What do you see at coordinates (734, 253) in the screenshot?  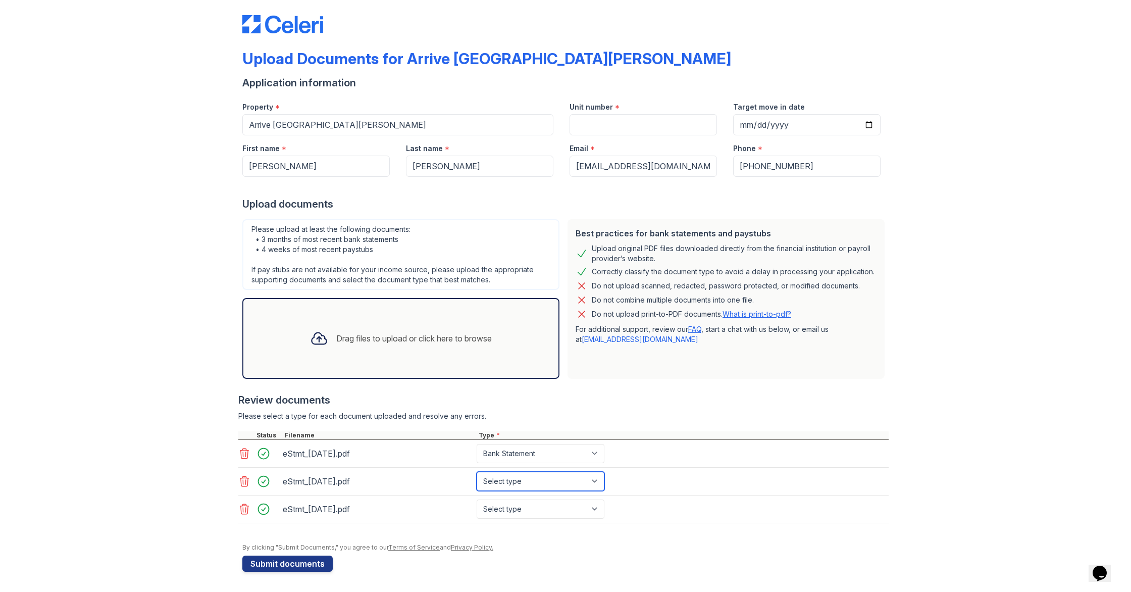 I see `div: Upload original PDF files downloaded directly from the financial institution or payroll provider’...` at bounding box center [734, 253].